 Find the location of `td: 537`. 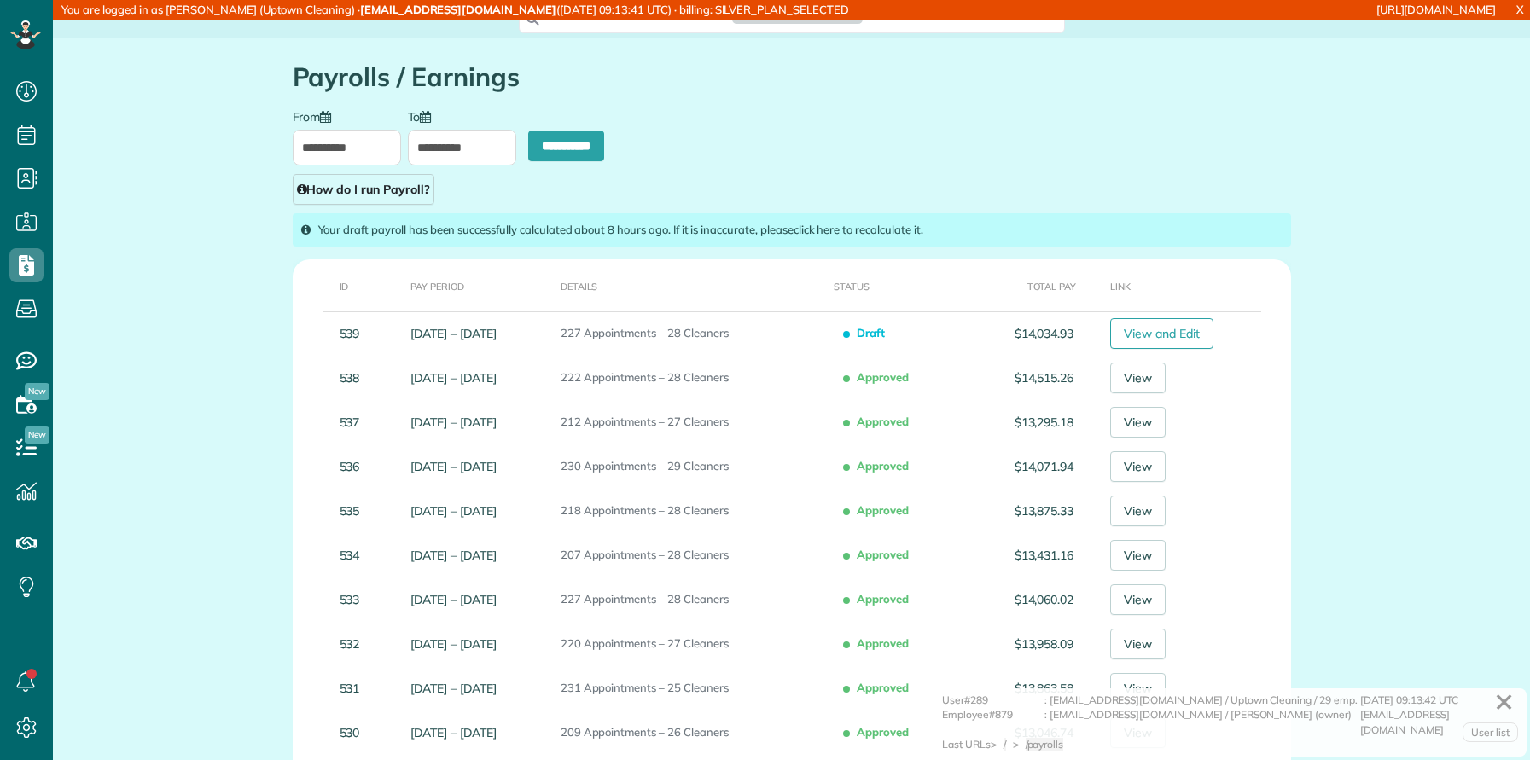

td: 537 is located at coordinates (348, 422).